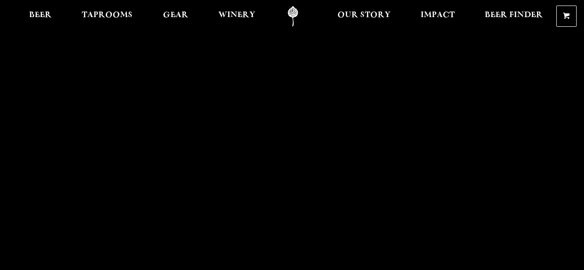 This screenshot has width=584, height=270. I want to click on a: Beer Finder, so click(514, 16).